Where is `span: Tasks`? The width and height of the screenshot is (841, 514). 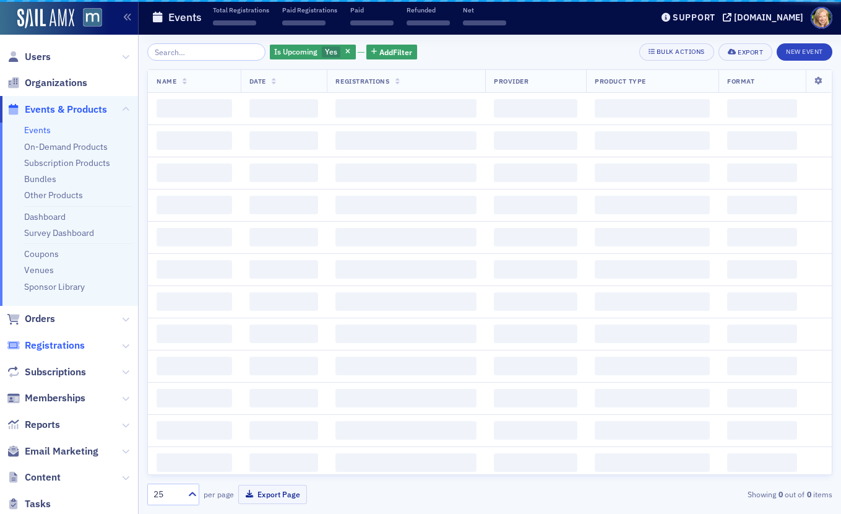
span: Tasks is located at coordinates (38, 504).